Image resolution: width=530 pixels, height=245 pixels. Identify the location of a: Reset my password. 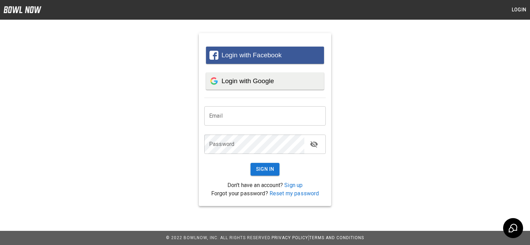
(294, 193).